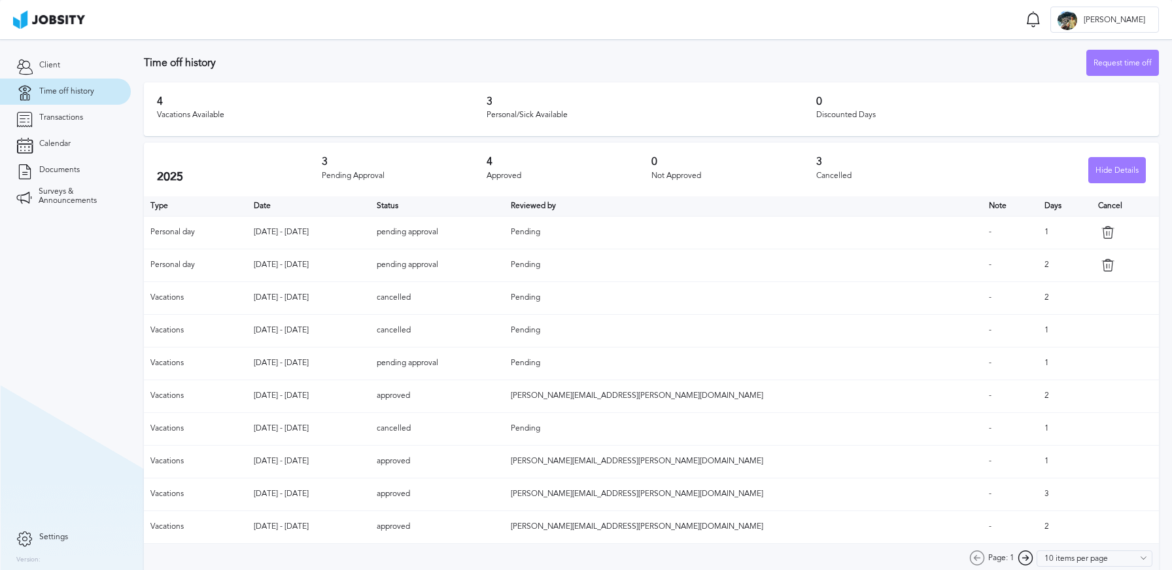  What do you see at coordinates (1122, 63) in the screenshot?
I see `button: Request time off` at bounding box center [1122, 63].